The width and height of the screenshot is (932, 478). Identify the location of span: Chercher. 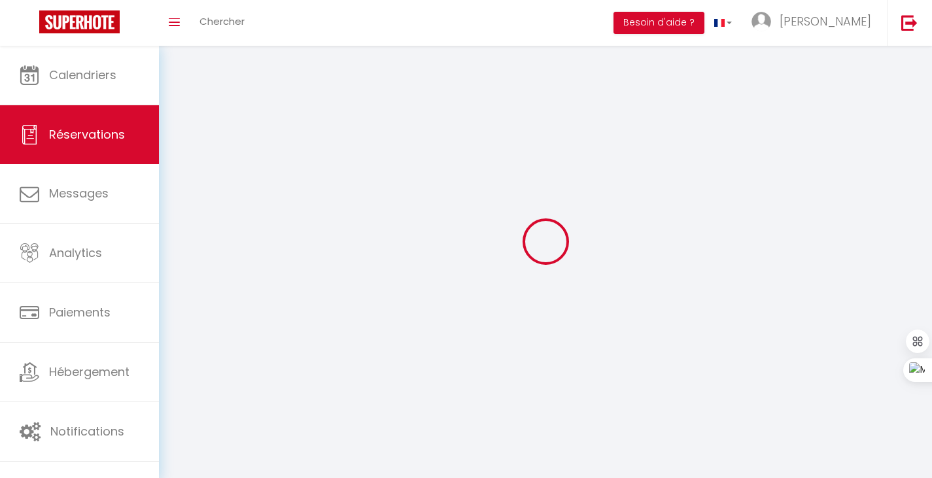
(222, 21).